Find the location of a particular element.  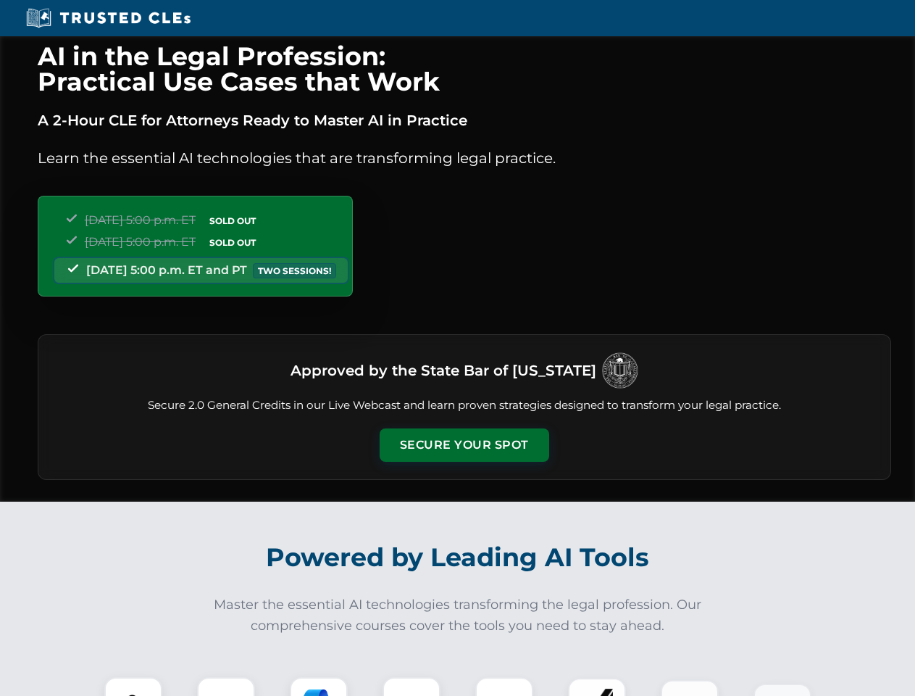

p: Learn the essential AI technologies that are transforming legal practice. is located at coordinates (465, 158).